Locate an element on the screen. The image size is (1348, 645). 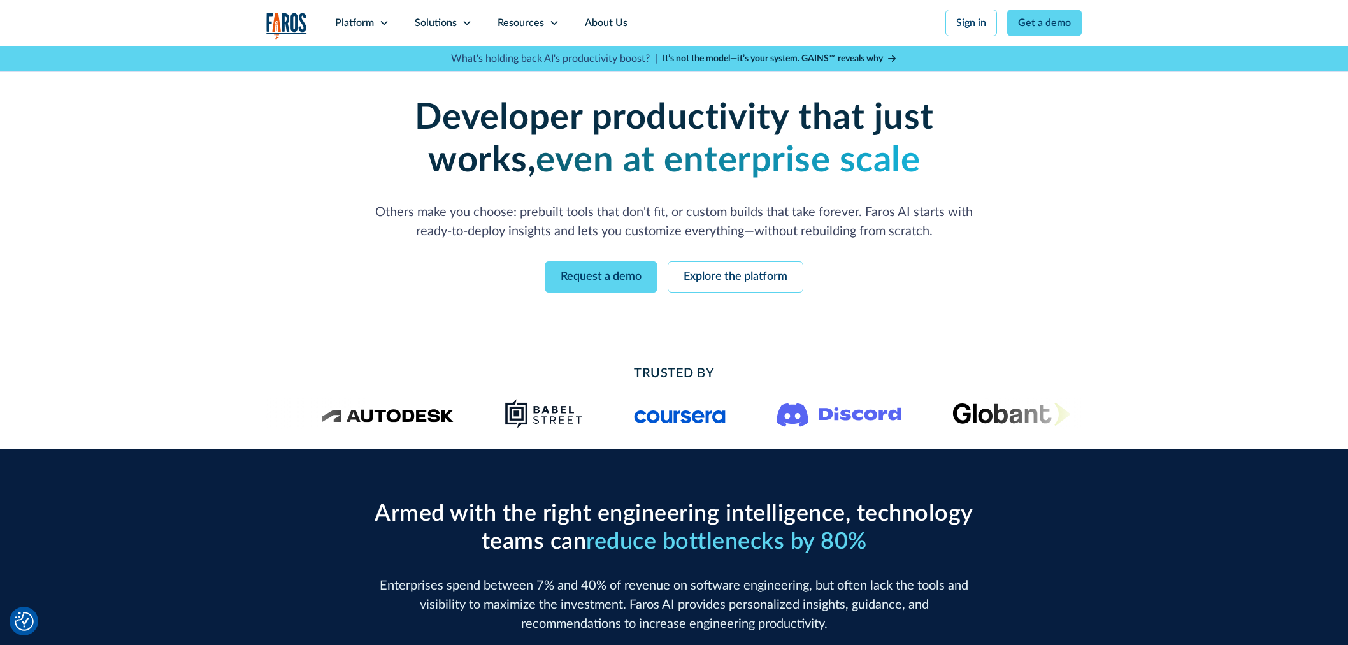
img: Logo of the analytics and reporting company Faros. is located at coordinates (287, 25).